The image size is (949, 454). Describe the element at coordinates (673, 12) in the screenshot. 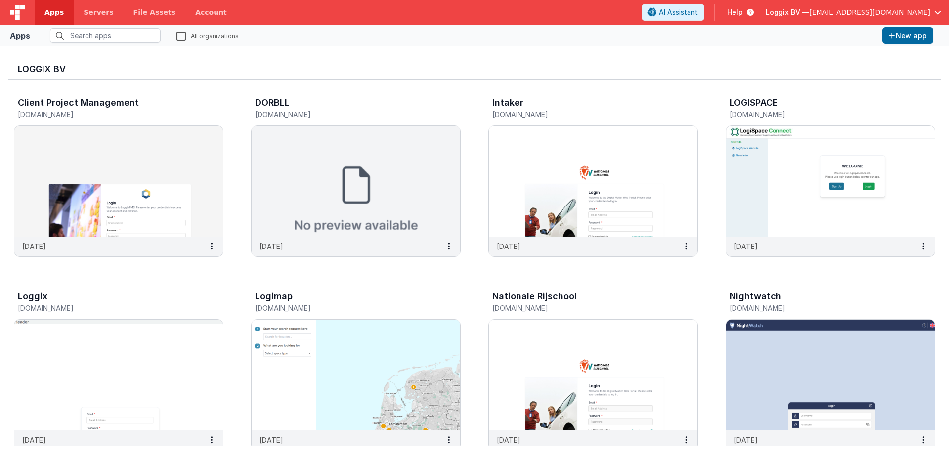

I see `button: AI Assistant` at that location.